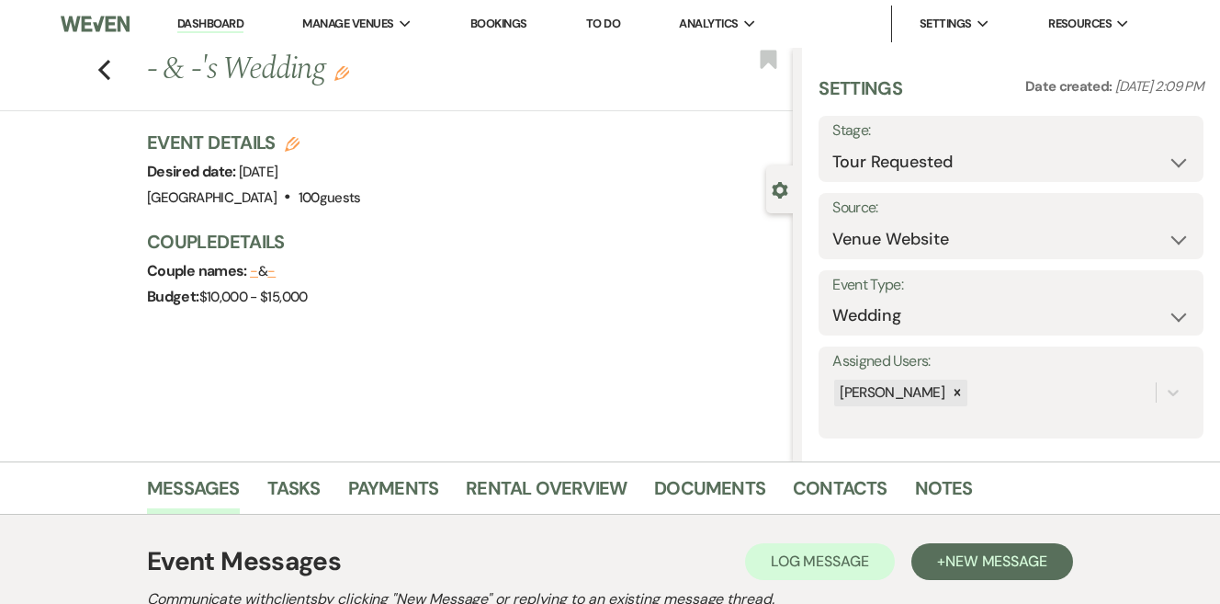 The height and width of the screenshot is (604, 1220). I want to click on h3: Settings, so click(860, 96).